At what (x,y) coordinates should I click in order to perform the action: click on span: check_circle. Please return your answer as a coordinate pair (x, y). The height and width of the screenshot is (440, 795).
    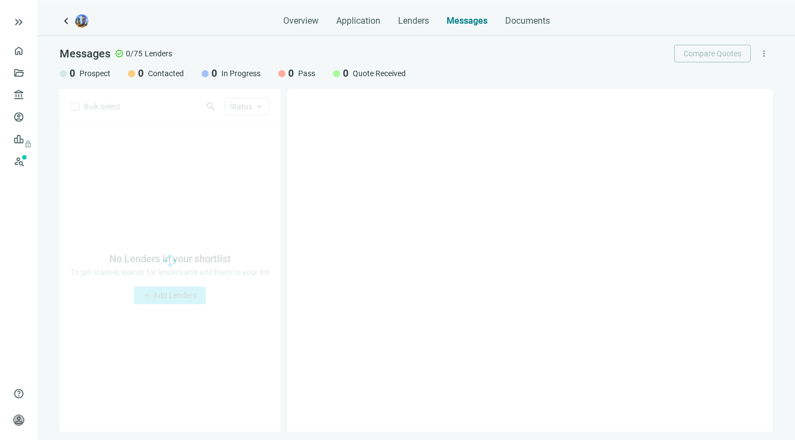
    Looking at the image, I should click on (119, 54).